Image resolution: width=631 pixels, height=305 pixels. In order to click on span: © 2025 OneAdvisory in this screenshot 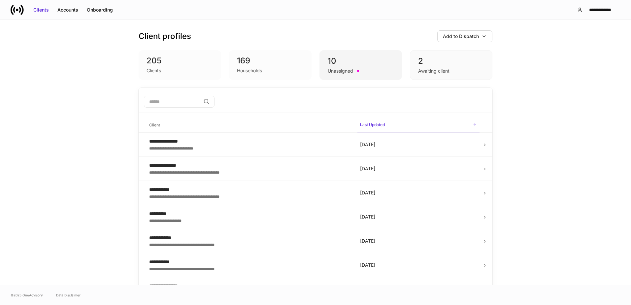, I will do `click(27, 295)`.